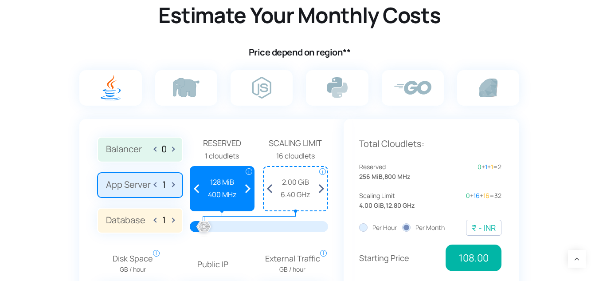 Image resolution: width=599 pixels, height=281 pixels. What do you see at coordinates (164, 220) in the screenshot?
I see `input: Database` at bounding box center [164, 220].